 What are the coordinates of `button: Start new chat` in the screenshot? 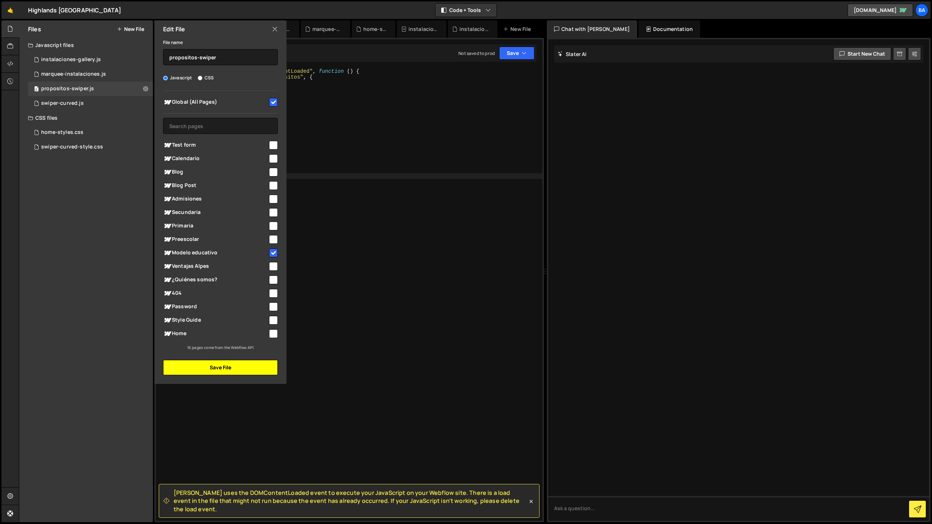 It's located at (862, 54).